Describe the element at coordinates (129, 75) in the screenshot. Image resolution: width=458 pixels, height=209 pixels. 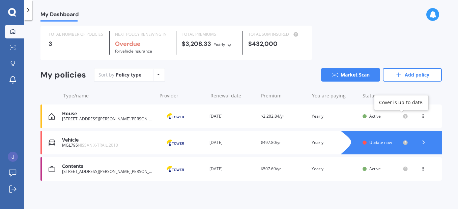
I see `div: Policy type` at that location.